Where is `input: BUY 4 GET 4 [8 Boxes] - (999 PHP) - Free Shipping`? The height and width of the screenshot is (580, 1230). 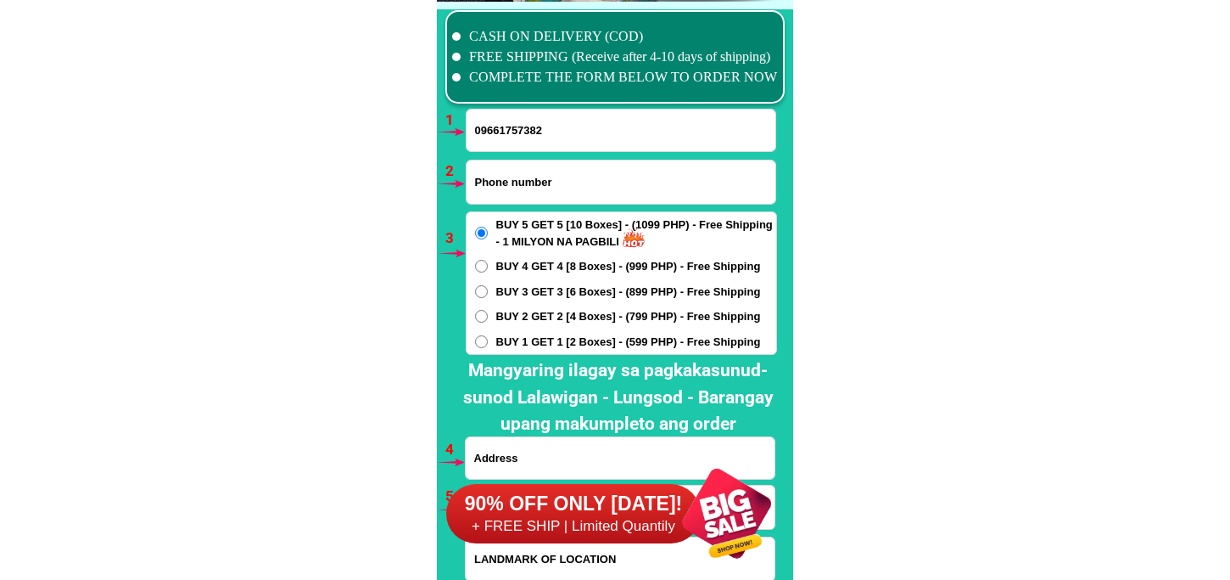 input: BUY 4 GET 4 [8 Boxes] - (999 PHP) - Free Shipping is located at coordinates (481, 266).